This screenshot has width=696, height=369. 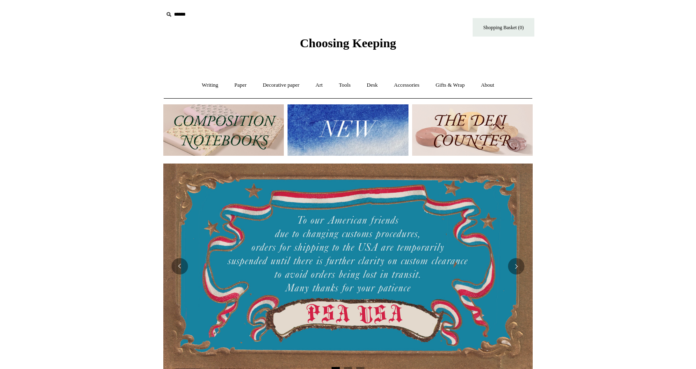 What do you see at coordinates (503, 27) in the screenshot?
I see `a: Shopping Basket (0)` at bounding box center [503, 27].